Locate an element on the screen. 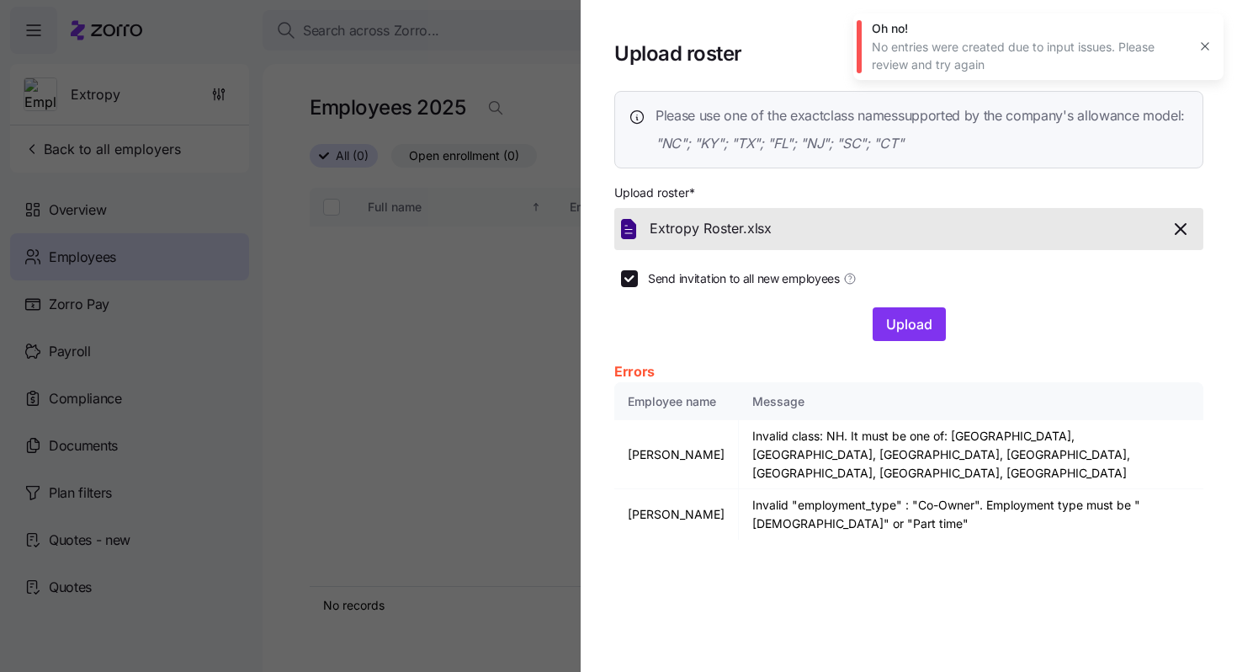 The image size is (1237, 672). div: Employee name is located at coordinates (676, 402).